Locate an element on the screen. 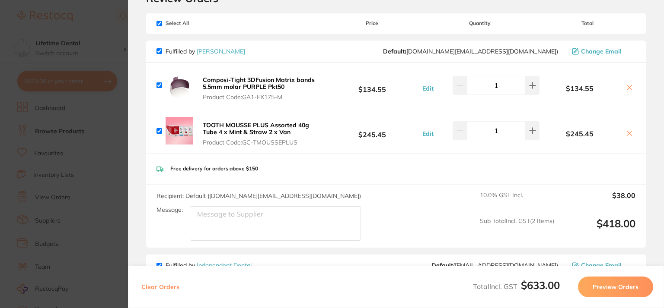 The width and height of the screenshot is (664, 308). span: Total is located at coordinates (587, 23).